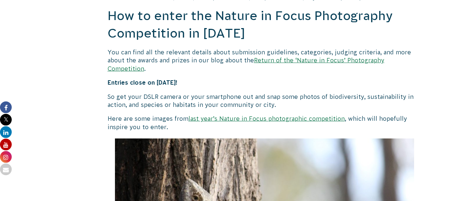 This screenshot has width=463, height=201. What do you see at coordinates (246, 64) in the screenshot?
I see `a: Return of the ‘Nature in Focus’ Photography Competition` at bounding box center [246, 64].